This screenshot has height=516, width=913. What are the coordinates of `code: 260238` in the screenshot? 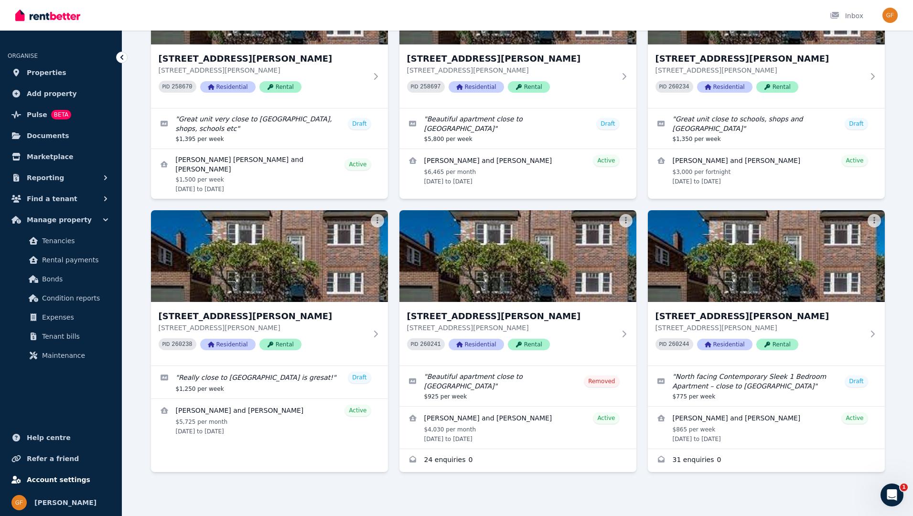 It's located at (182, 344).